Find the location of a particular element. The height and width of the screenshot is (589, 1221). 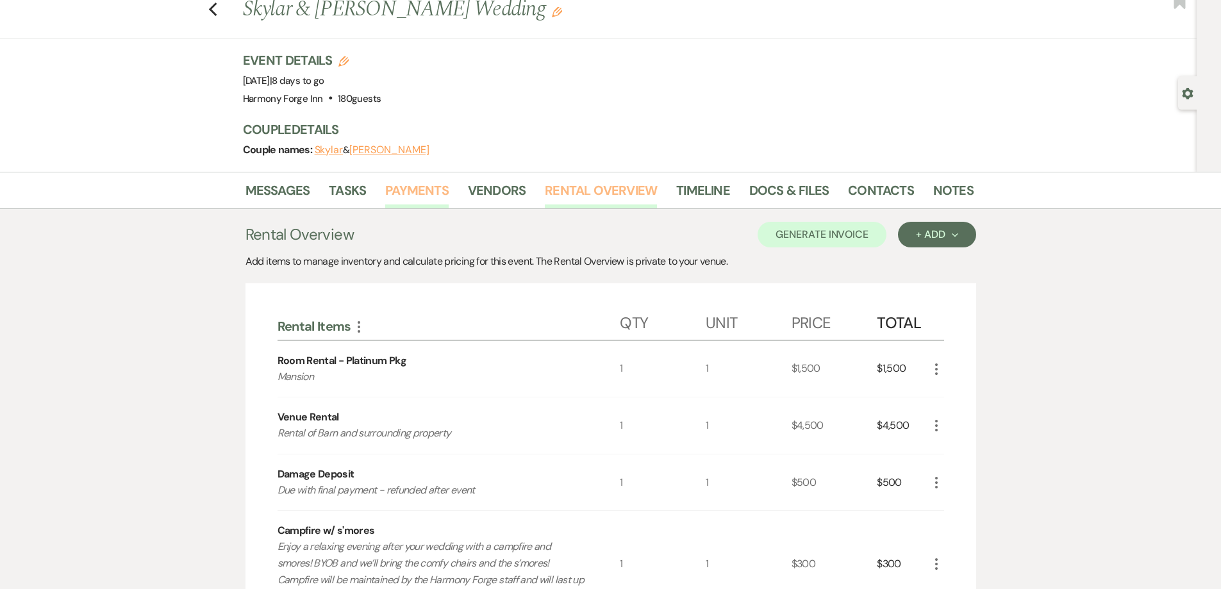

div: Damage Deposit is located at coordinates (316, 474).